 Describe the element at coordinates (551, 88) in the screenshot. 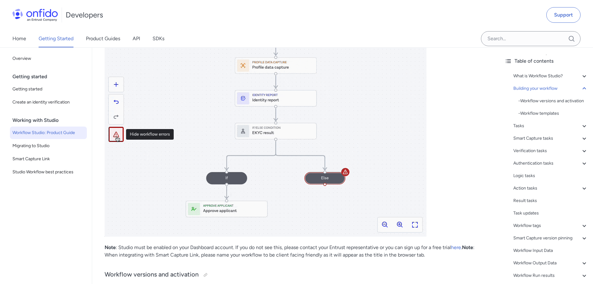

I see `a: Building your workflow` at that location.